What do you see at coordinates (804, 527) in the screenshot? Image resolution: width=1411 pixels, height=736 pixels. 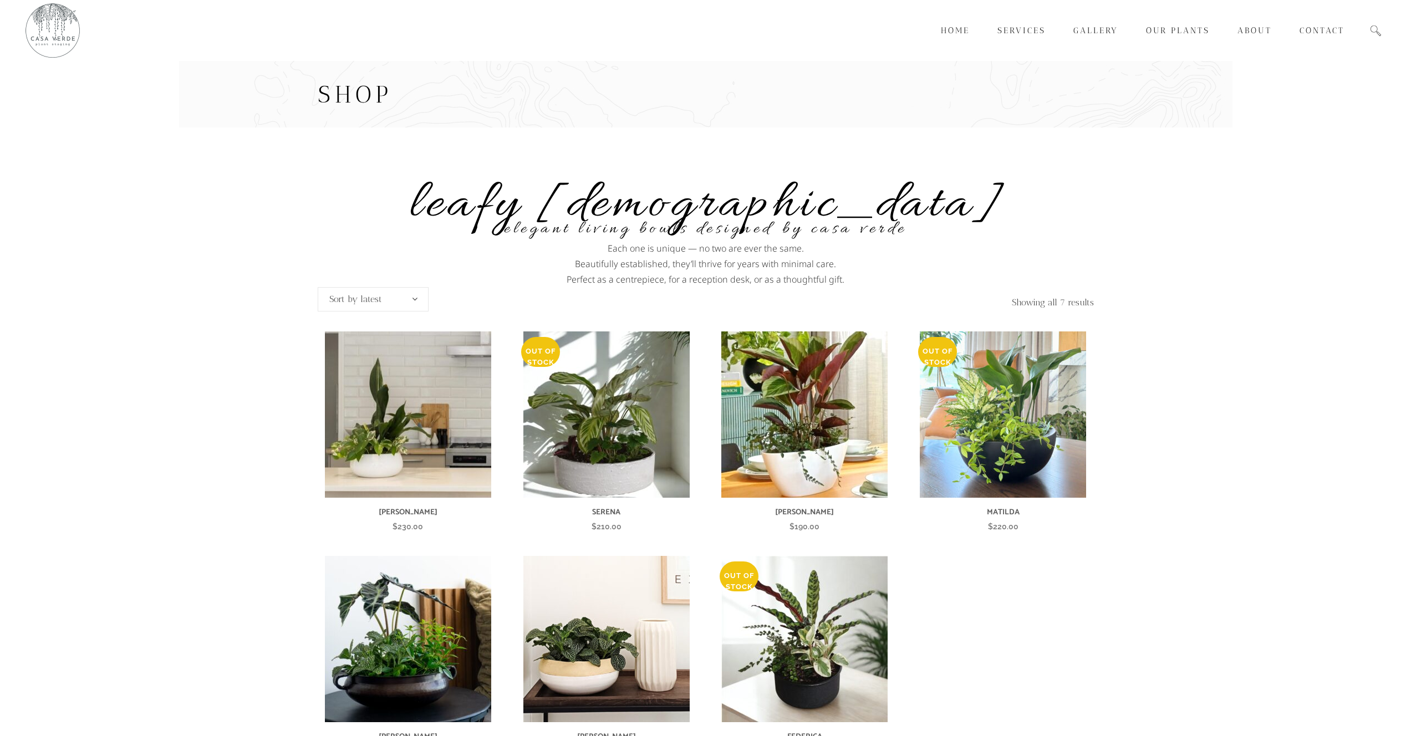 I see `bdi: 190.00` at bounding box center [804, 527].